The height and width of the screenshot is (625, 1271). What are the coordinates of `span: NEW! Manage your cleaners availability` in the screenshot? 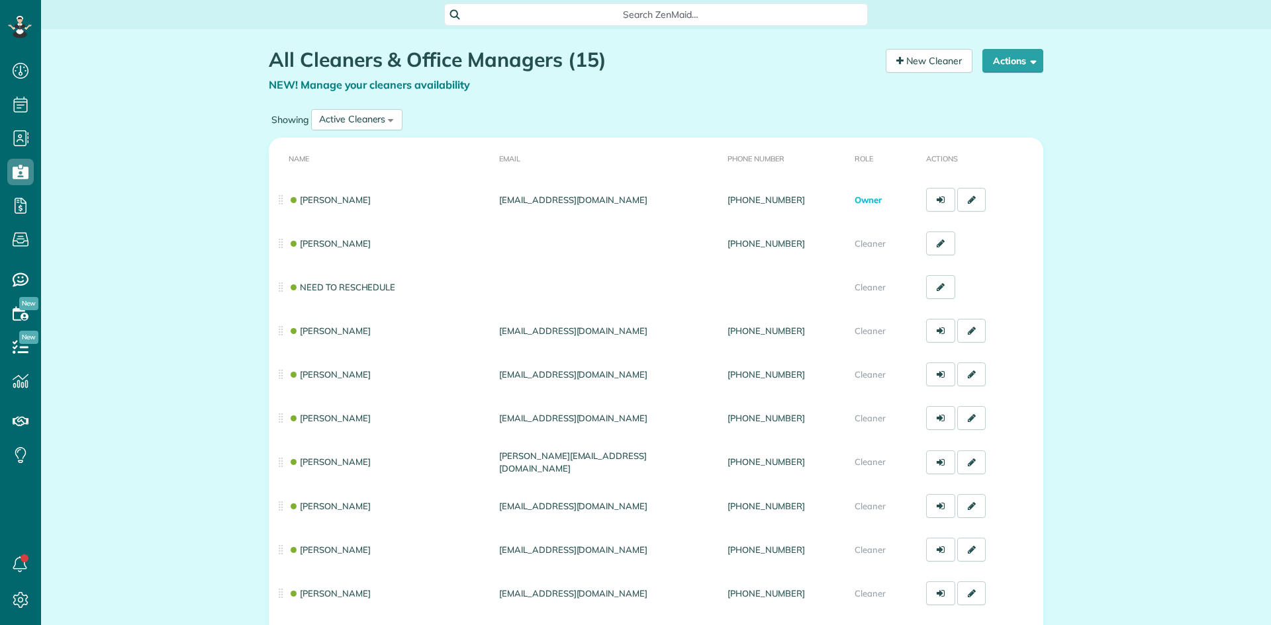 It's located at (369, 85).